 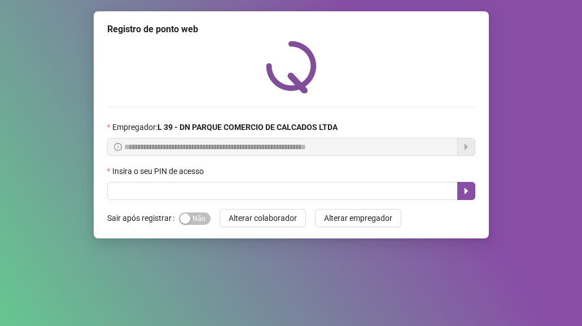 I want to click on span: Alterar colaborador, so click(x=263, y=218).